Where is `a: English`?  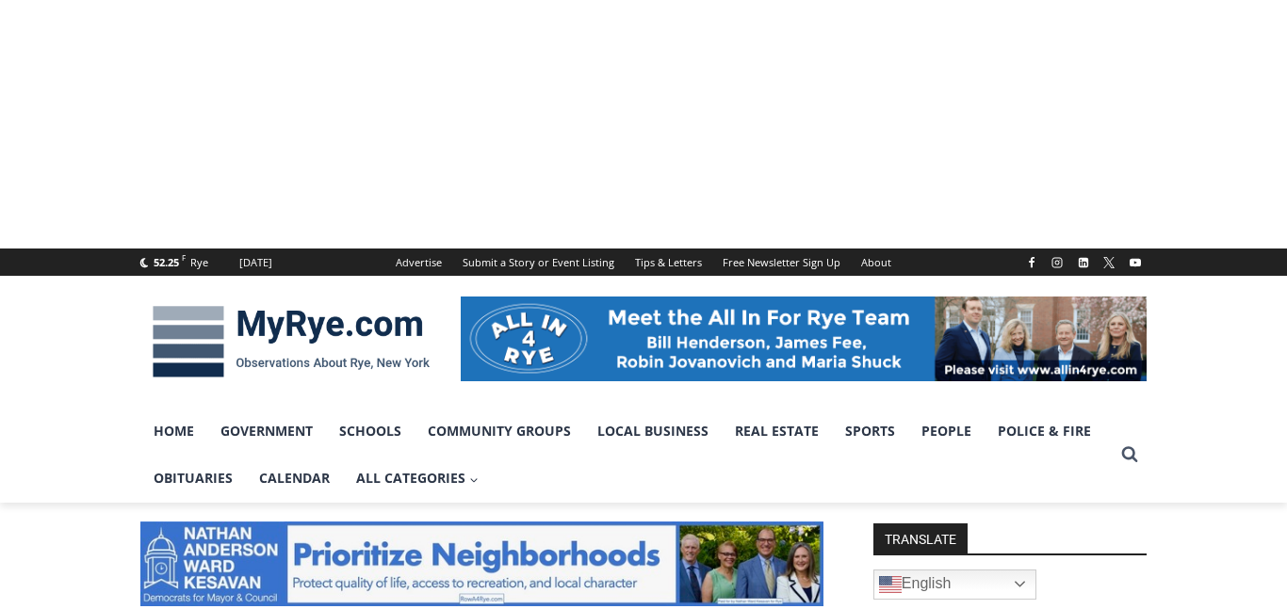 a: English is located at coordinates (954, 585).